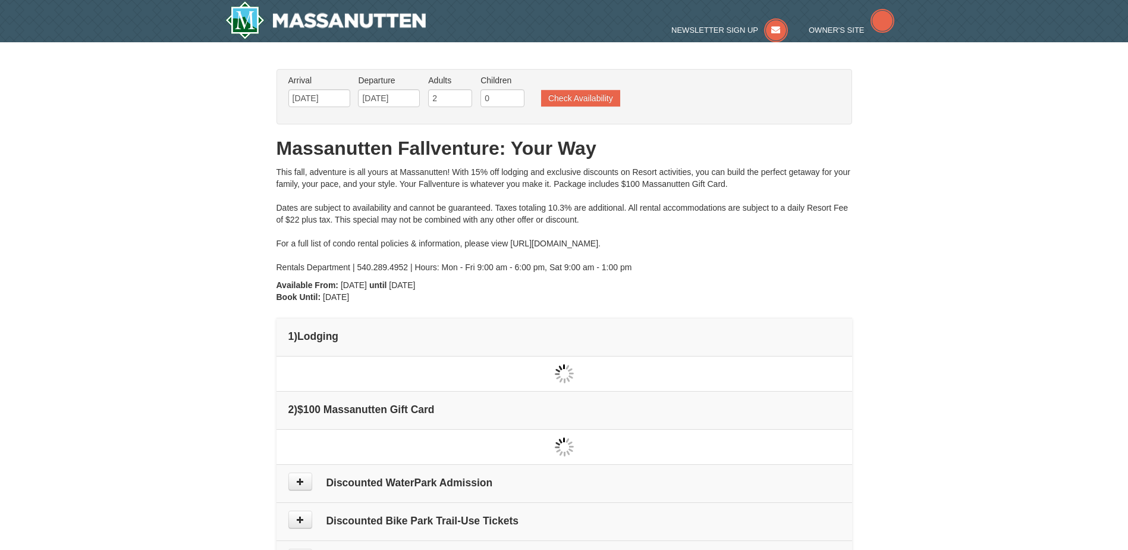  What do you see at coordinates (307, 285) in the screenshot?
I see `strong: Available From:` at bounding box center [307, 285].